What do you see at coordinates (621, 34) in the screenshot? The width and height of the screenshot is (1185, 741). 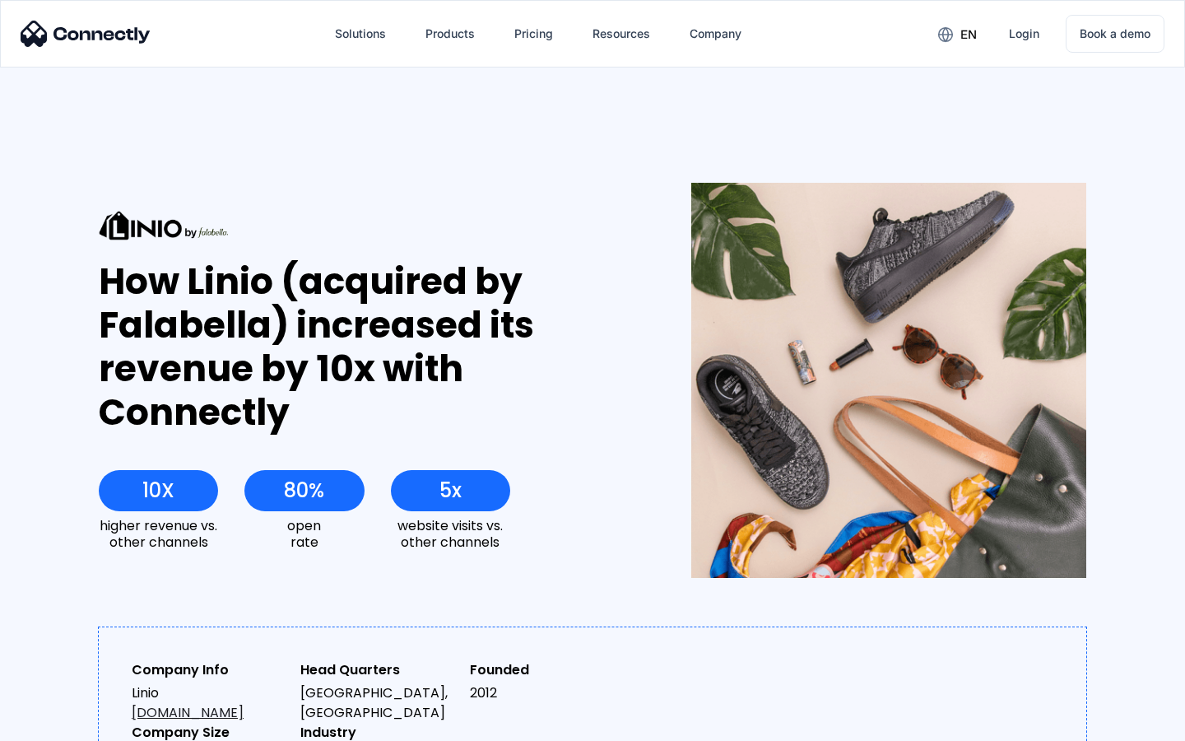 I see `div: Resources` at bounding box center [621, 34].